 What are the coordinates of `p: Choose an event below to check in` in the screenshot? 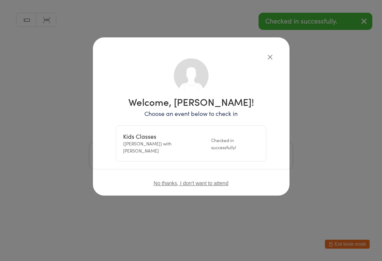 It's located at (191, 113).